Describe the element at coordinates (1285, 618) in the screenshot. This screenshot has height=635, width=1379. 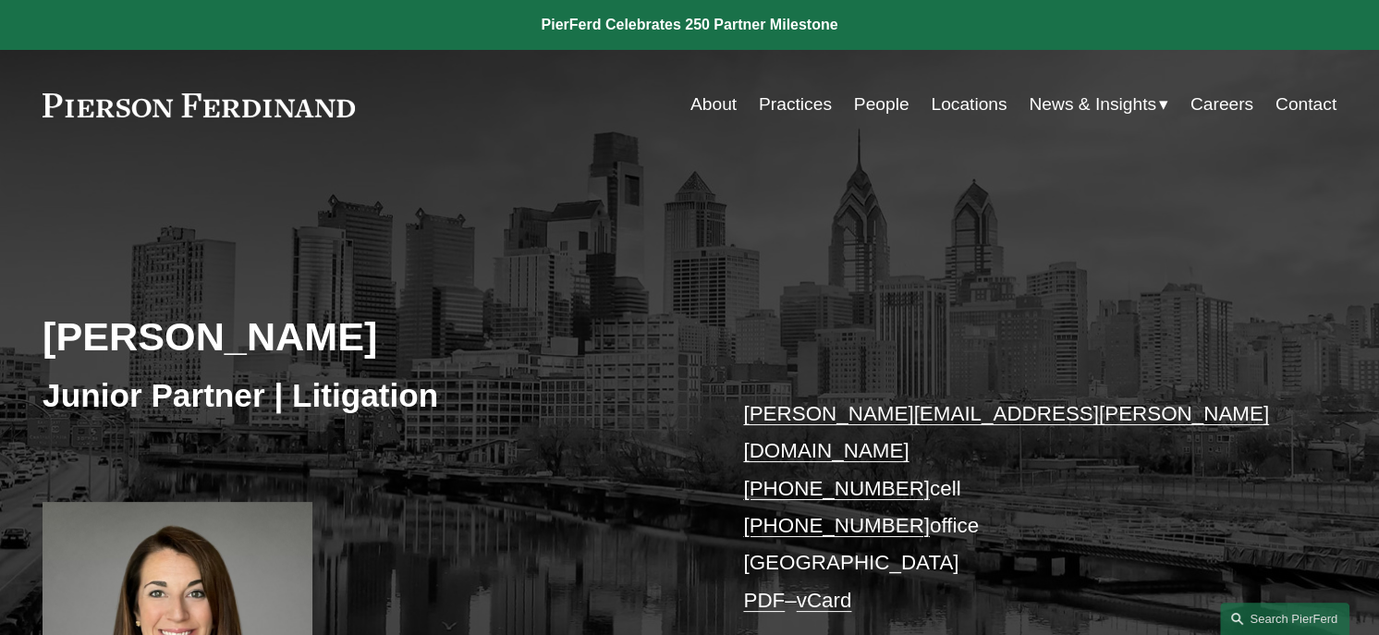
I see `a: Search this site` at that location.